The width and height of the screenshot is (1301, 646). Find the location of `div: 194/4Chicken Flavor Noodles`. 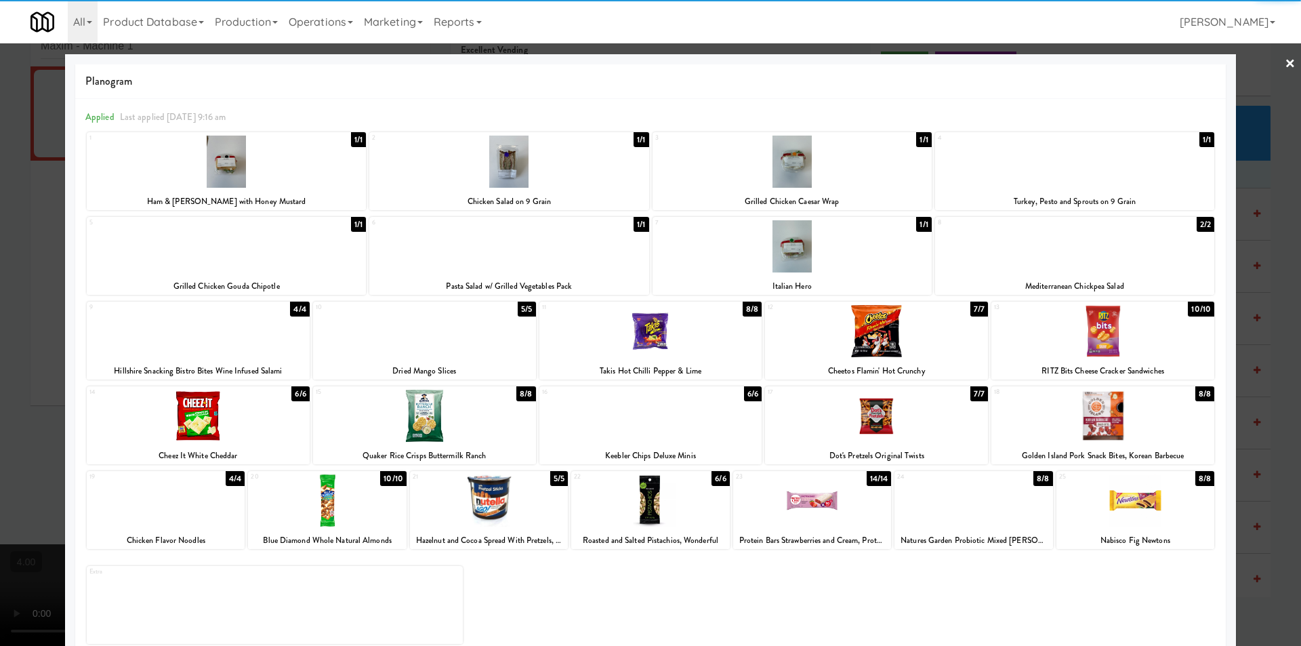

div: 194/4Chicken Flavor Noodles is located at coordinates (165, 509).